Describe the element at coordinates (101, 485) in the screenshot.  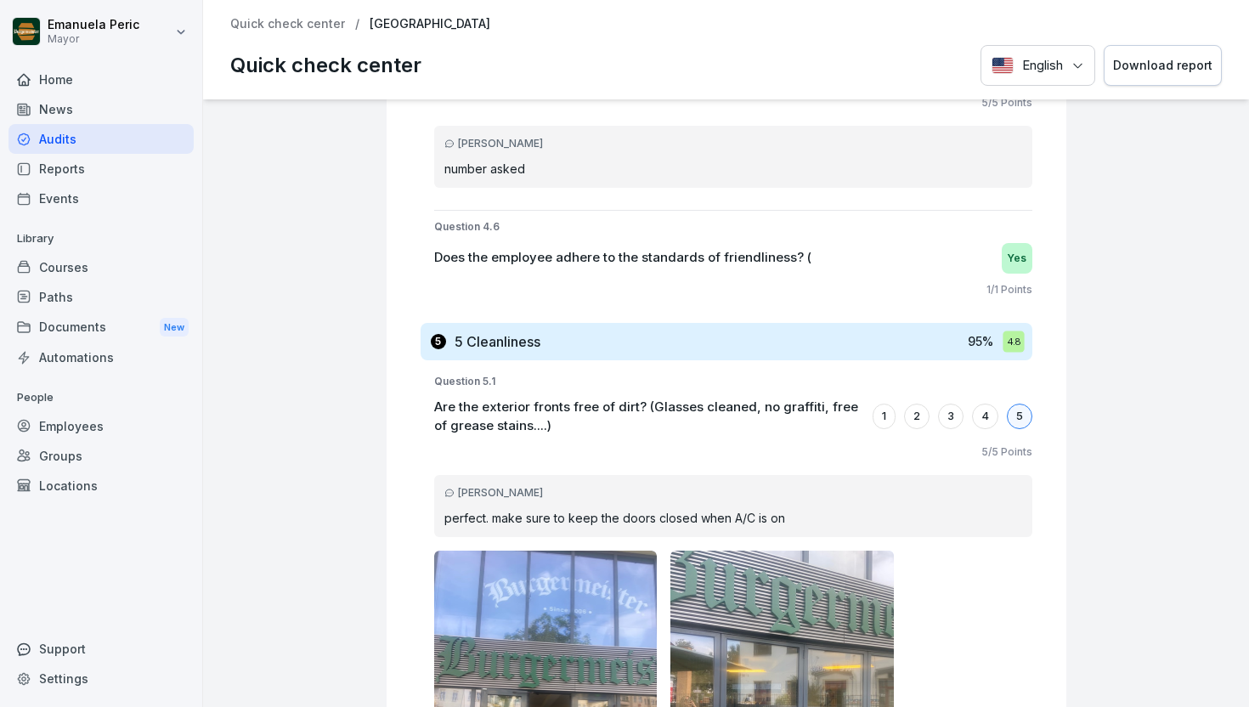
I see `a: Locations` at that location.